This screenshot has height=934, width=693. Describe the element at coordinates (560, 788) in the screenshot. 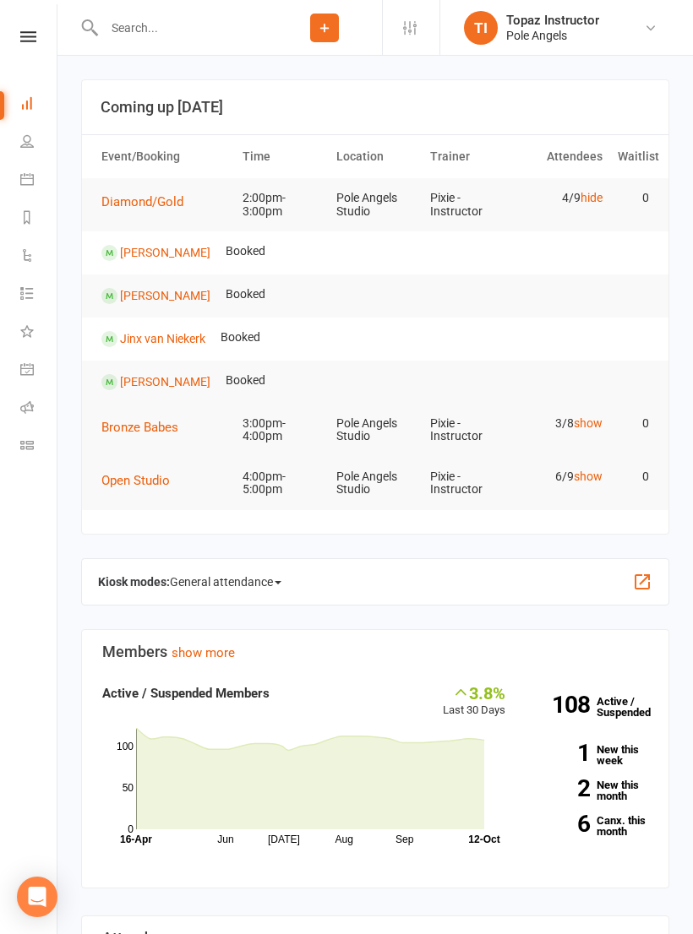

I see `strong: 2` at that location.